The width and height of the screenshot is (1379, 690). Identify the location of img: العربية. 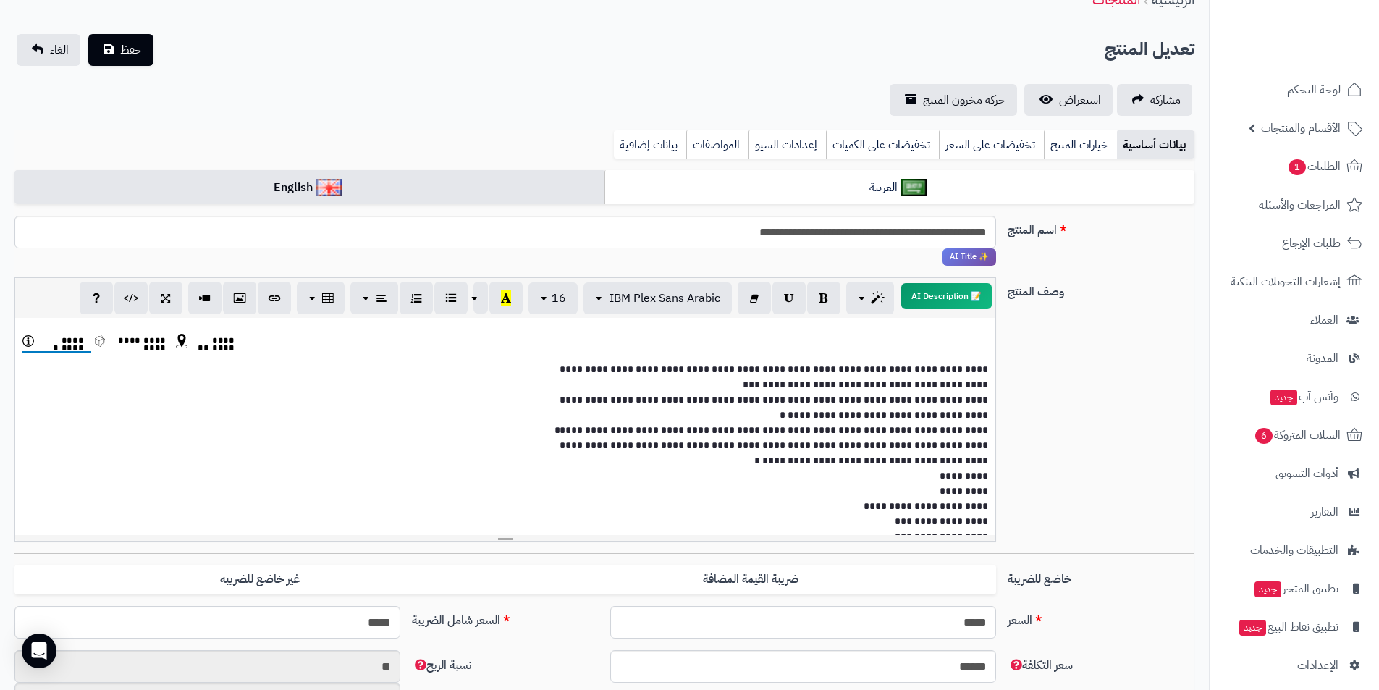
(914, 188).